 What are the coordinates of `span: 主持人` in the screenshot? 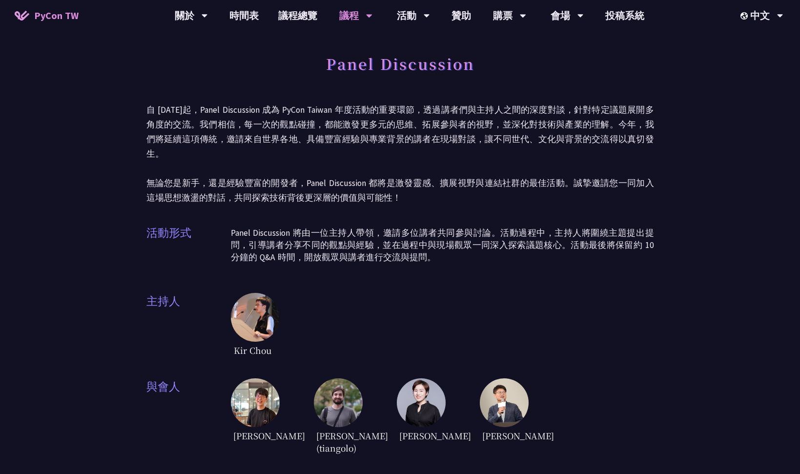 It's located at (188, 325).